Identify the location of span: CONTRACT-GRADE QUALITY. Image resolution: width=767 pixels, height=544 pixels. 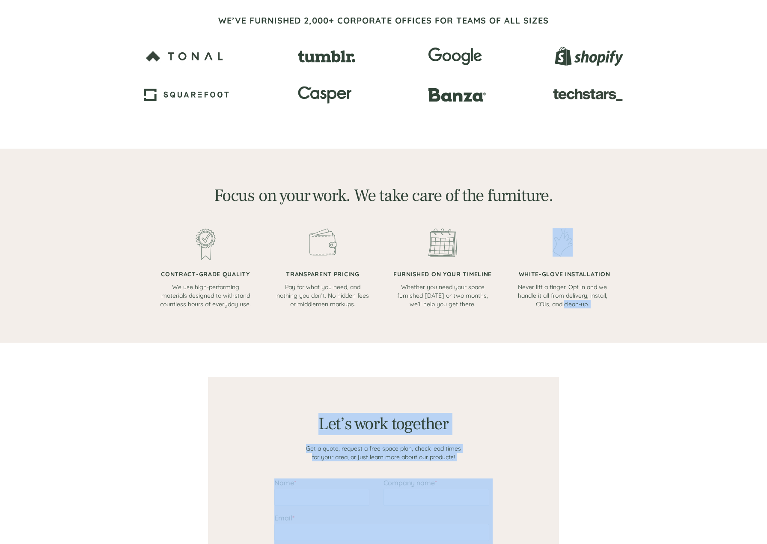
(205, 274).